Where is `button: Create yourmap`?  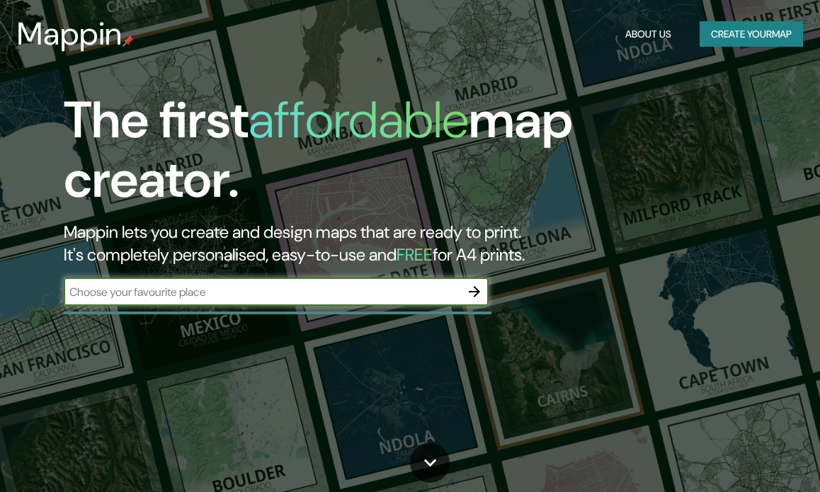 button: Create yourmap is located at coordinates (751, 34).